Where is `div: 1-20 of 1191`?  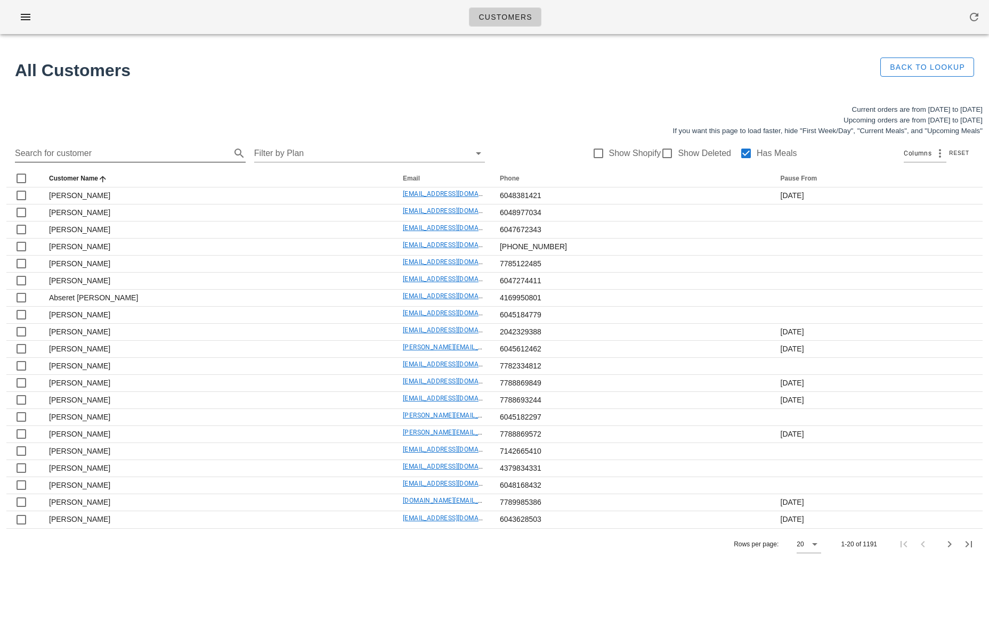 div: 1-20 of 1191 is located at coordinates (859, 545).